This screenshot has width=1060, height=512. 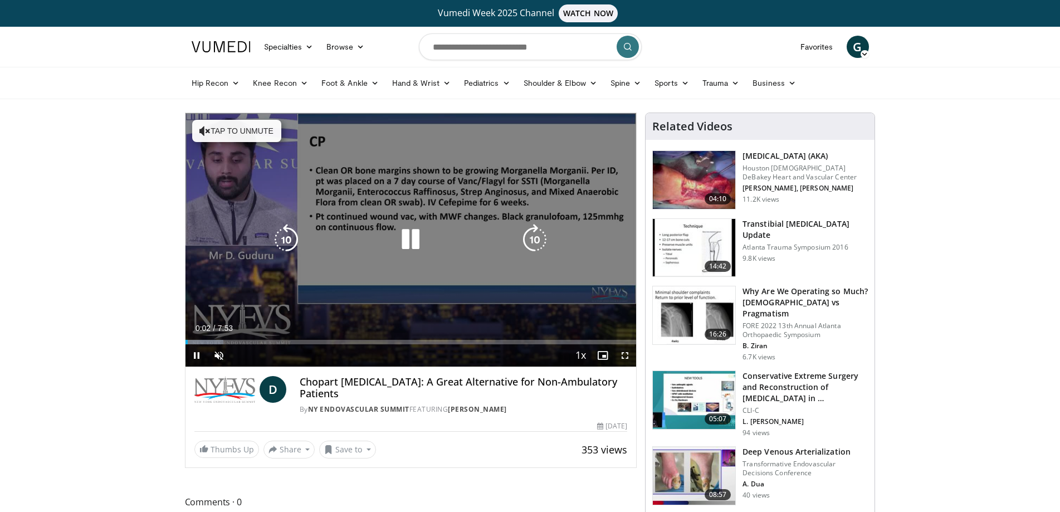 What do you see at coordinates (805, 247) in the screenshot?
I see `p: Atlanta Trauma Symposium 2016` at bounding box center [805, 247].